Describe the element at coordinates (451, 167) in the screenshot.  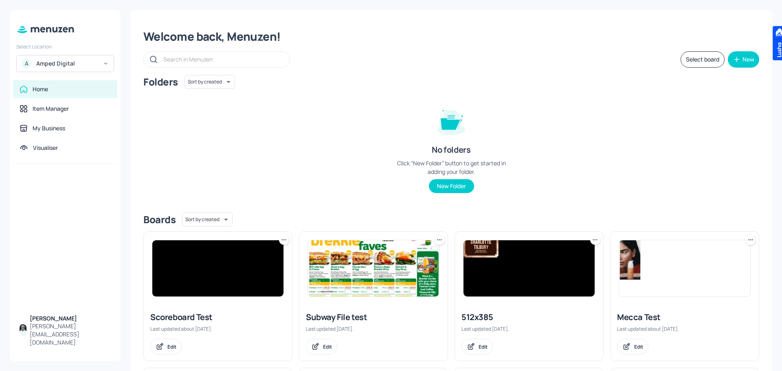
I see `div: Click “New Folder” button to get started in adding your folder.` at that location.